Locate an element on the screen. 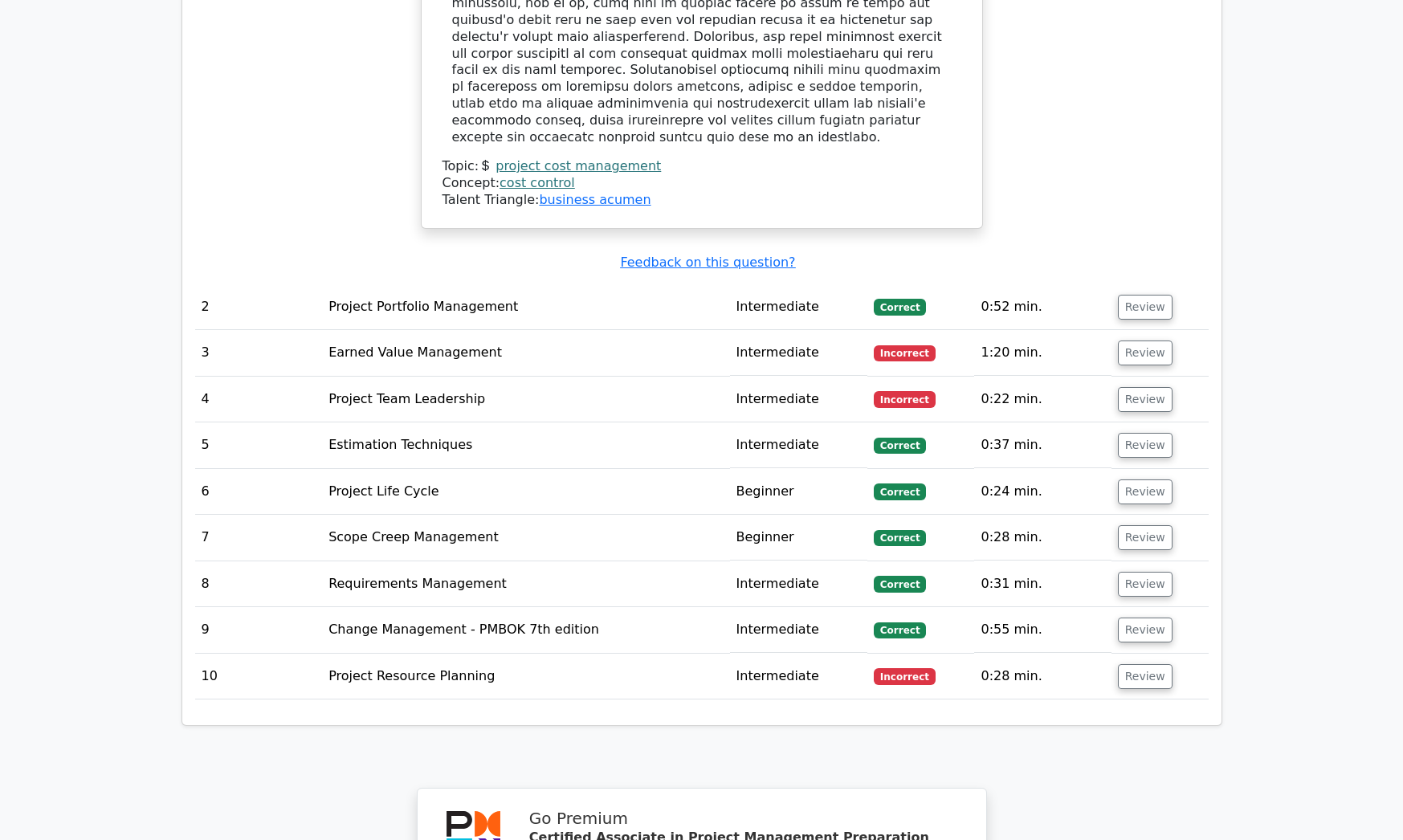 This screenshot has height=840, width=1403. td: 4 is located at coordinates (259, 399).